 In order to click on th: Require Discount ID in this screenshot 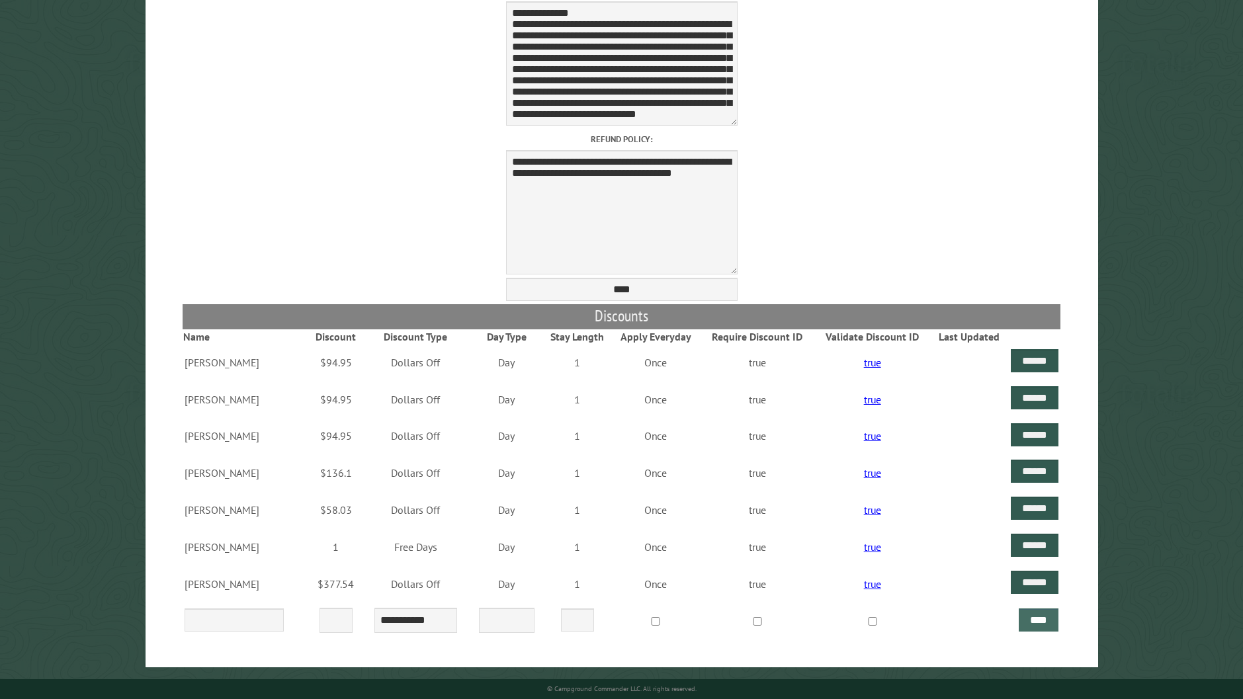, I will do `click(758, 337)`.